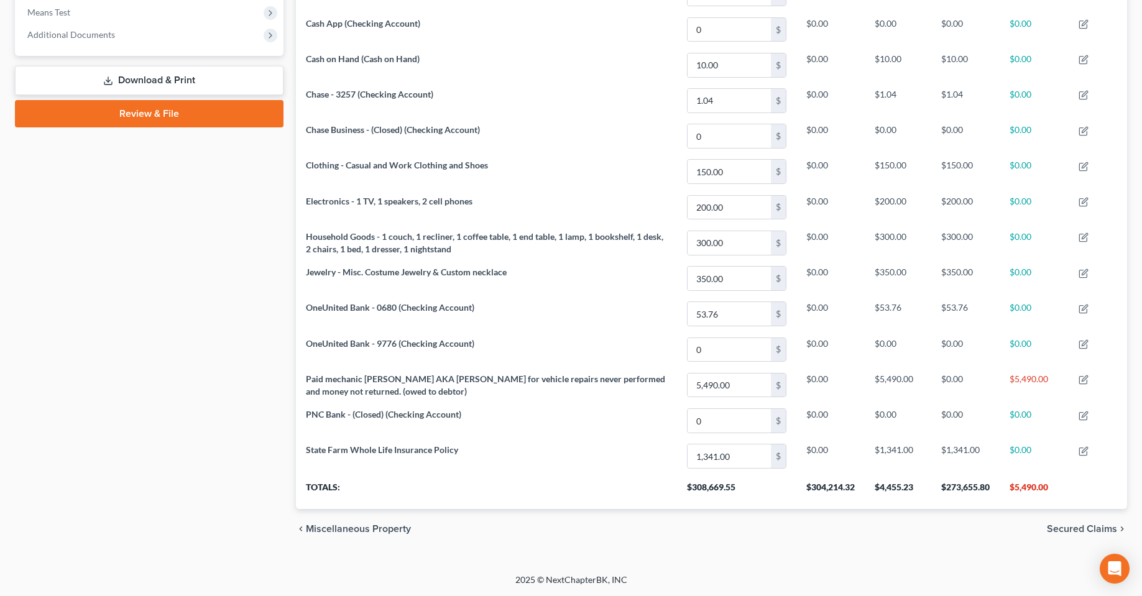 This screenshot has height=596, width=1142. I want to click on div: 2025 © NextChapterBK, INC, so click(571, 585).